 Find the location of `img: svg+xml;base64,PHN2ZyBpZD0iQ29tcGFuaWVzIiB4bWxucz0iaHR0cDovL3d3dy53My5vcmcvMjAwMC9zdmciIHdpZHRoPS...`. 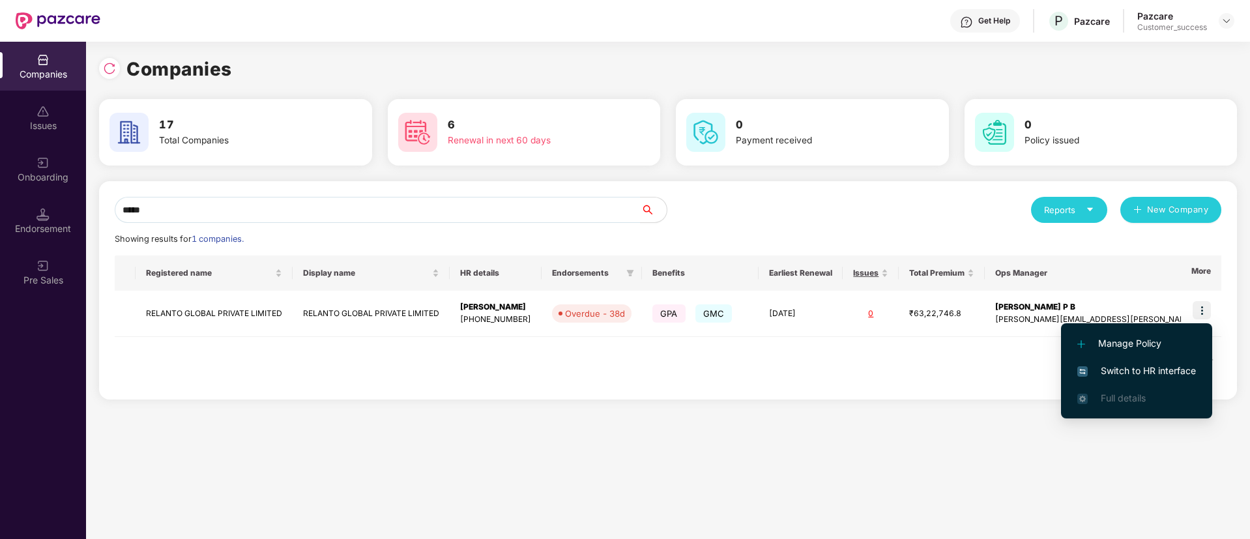

img: svg+xml;base64,PHN2ZyBpZD0iQ29tcGFuaWVzIiB4bWxucz0iaHR0cDovL3d3dy53My5vcmcvMjAwMC9zdmciIHdpZHRoPS... is located at coordinates (43, 60).